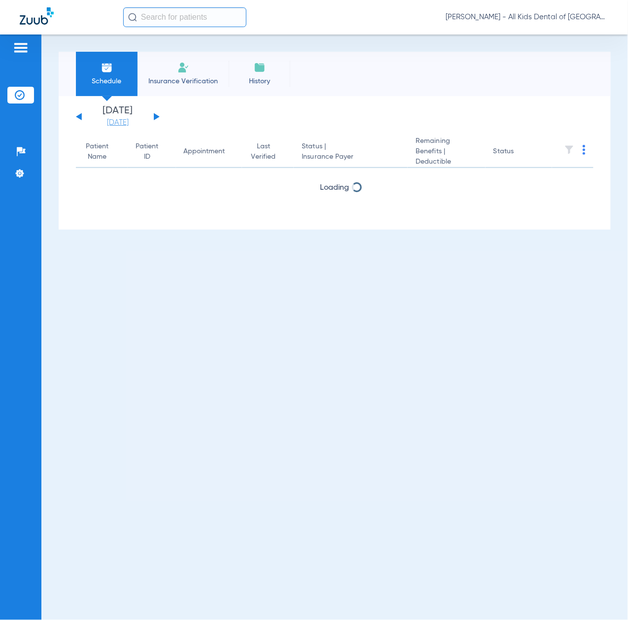  What do you see at coordinates (106, 81) in the screenshot?
I see `span: Schedule` at bounding box center [106, 81].